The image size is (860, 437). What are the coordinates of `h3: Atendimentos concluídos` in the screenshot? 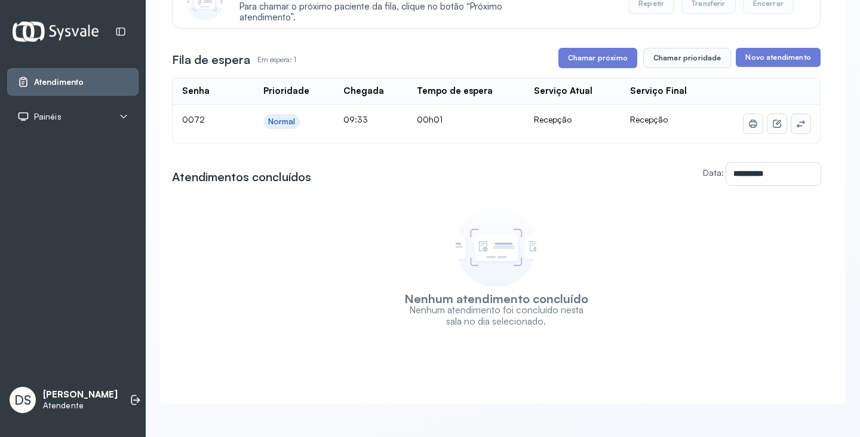 It's located at (241, 177).